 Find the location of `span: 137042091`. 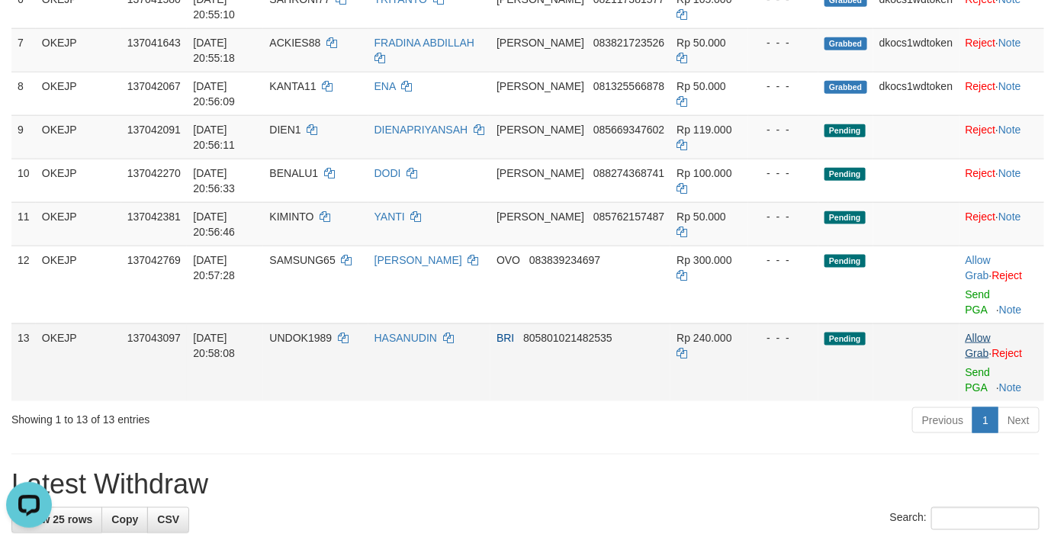

span: 137042091 is located at coordinates (154, 130).